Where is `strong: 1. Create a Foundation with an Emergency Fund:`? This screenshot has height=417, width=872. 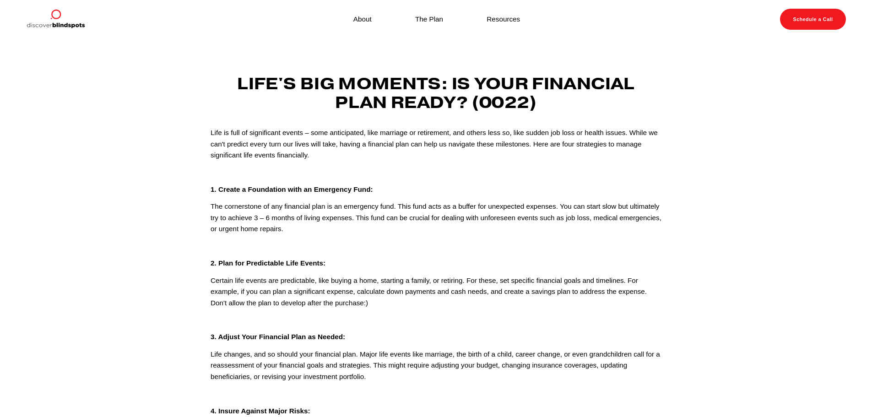 strong: 1. Create a Foundation with an Emergency Fund: is located at coordinates (292, 189).